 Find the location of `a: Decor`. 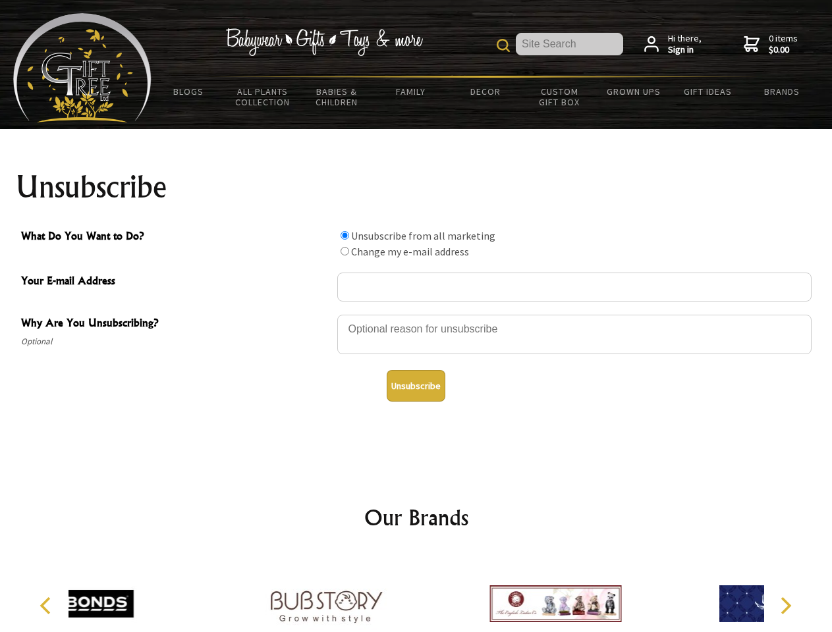

a: Decor is located at coordinates (485, 92).